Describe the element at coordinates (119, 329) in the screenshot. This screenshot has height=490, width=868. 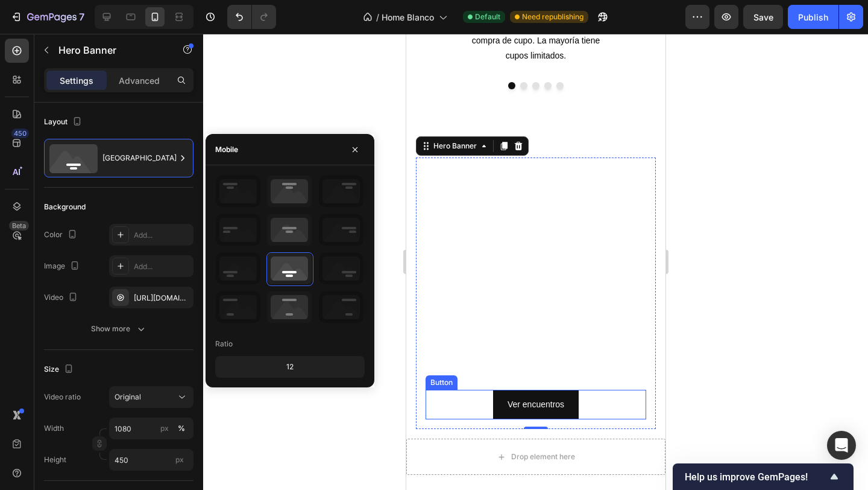
I see `div: Show more` at that location.